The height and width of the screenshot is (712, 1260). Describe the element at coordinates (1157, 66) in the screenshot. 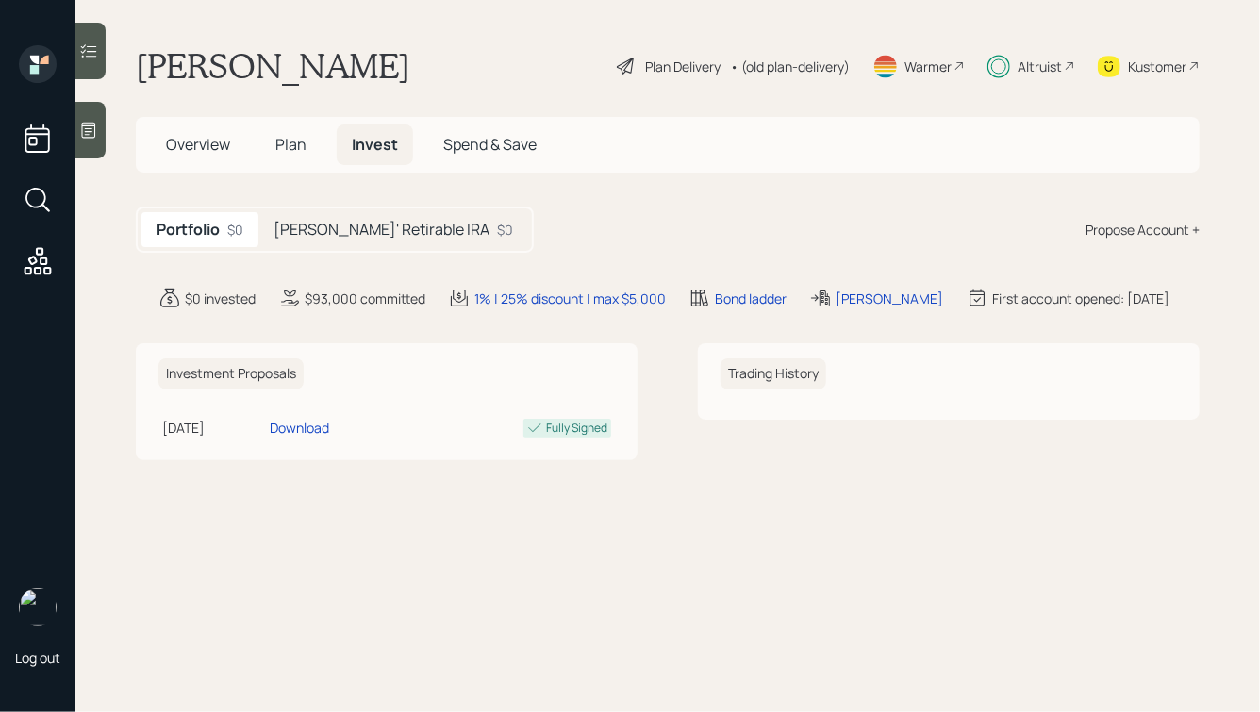

I see `div: Kustomer` at that location.